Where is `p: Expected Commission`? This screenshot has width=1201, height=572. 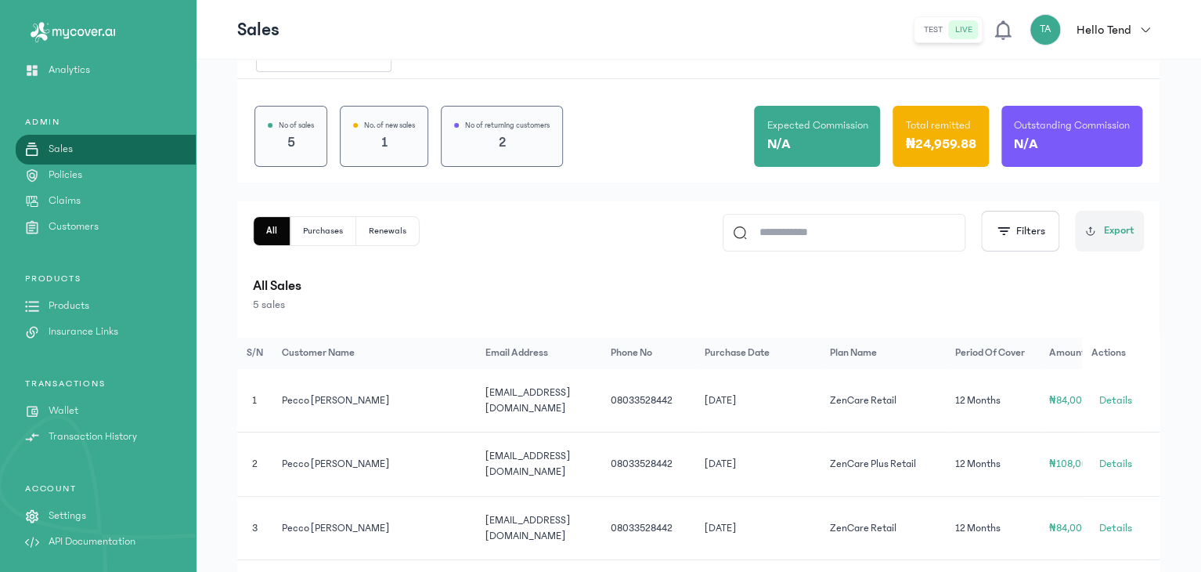
p: Expected Commission is located at coordinates (817, 125).